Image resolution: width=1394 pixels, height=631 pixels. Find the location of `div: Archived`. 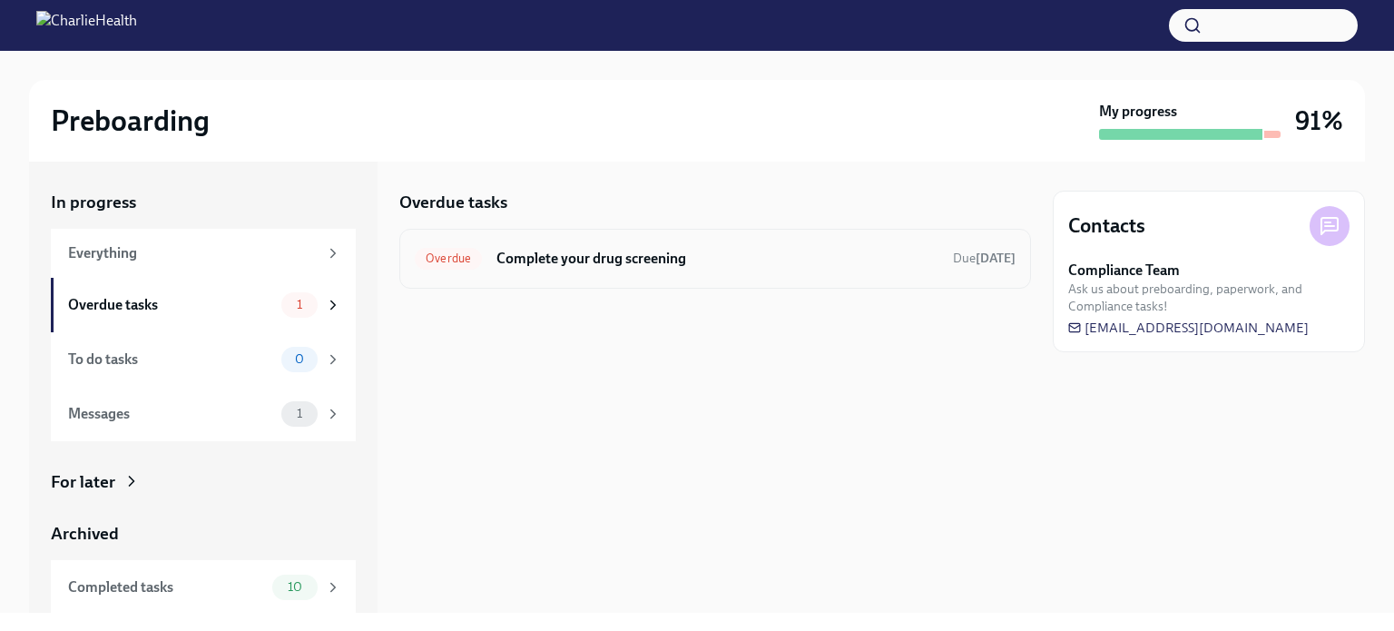

div: Archived is located at coordinates (203, 534).